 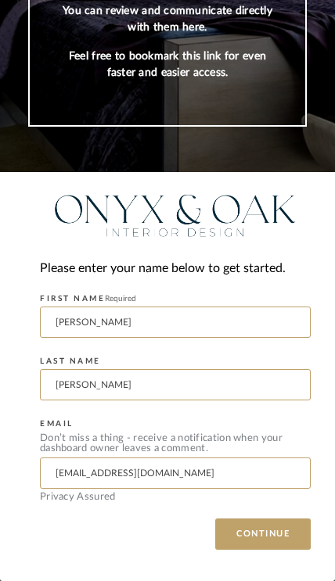 What do you see at coordinates (175, 385) in the screenshot?
I see `input: Enter Last Name` at bounding box center [175, 385].